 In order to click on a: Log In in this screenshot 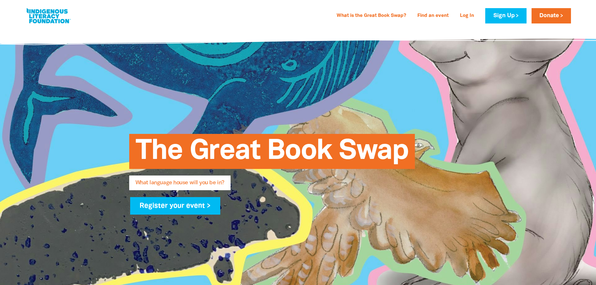, I will do `click(466, 16)`.